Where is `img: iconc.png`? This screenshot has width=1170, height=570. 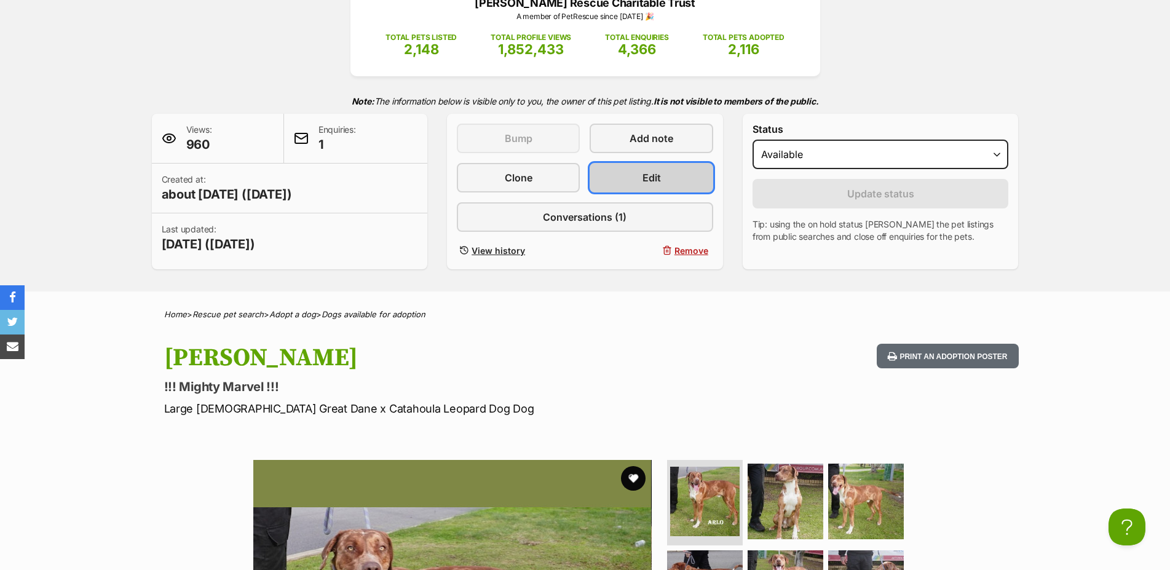 img: iconc.png is located at coordinates (177, 5).